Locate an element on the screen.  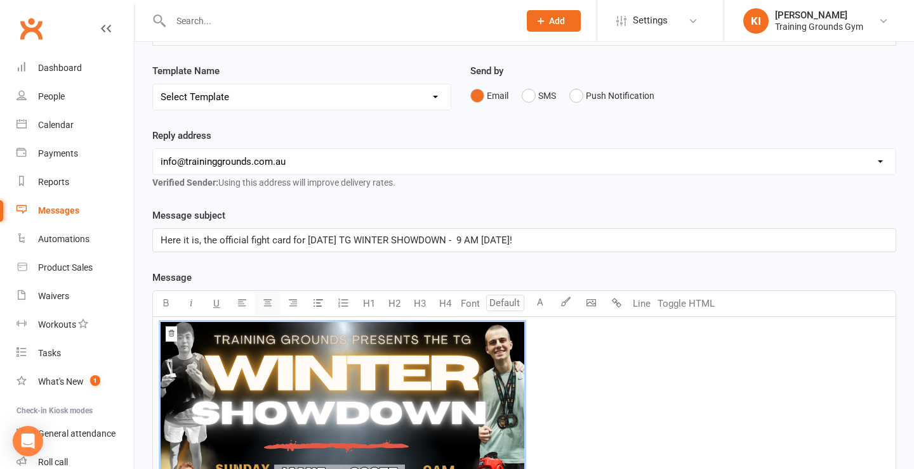
label: Send by is located at coordinates (487, 71).